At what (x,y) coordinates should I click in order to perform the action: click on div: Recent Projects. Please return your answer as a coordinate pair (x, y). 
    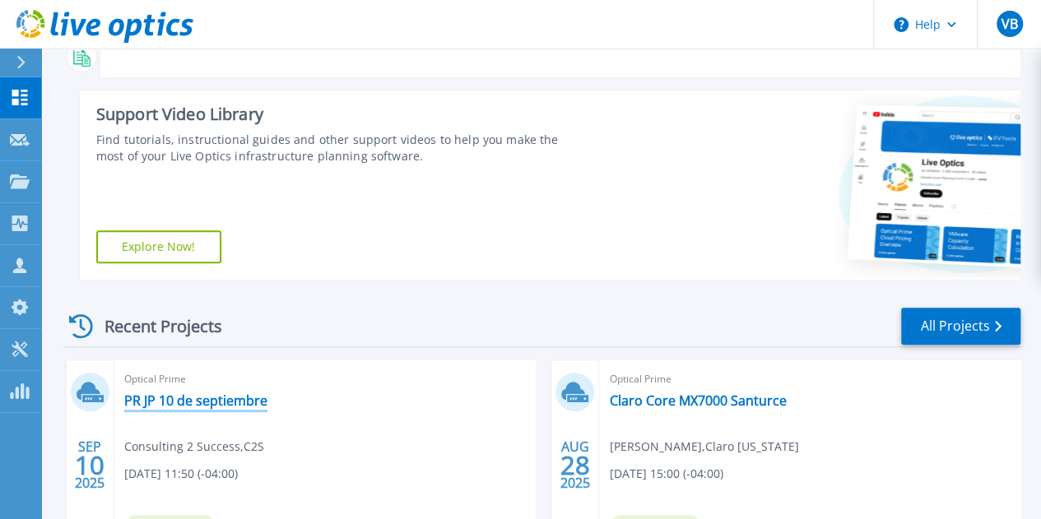
    Looking at the image, I should click on (154, 326).